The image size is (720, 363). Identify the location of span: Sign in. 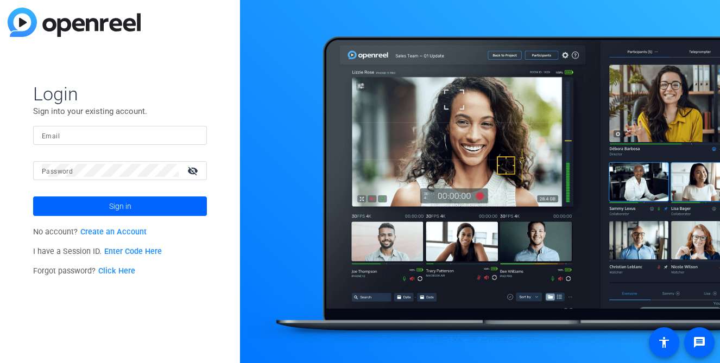
(120, 206).